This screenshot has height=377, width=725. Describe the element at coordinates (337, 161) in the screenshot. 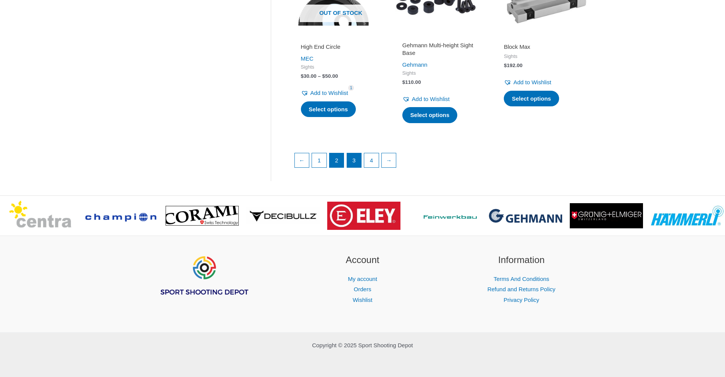

I see `span: Page 2` at that location.